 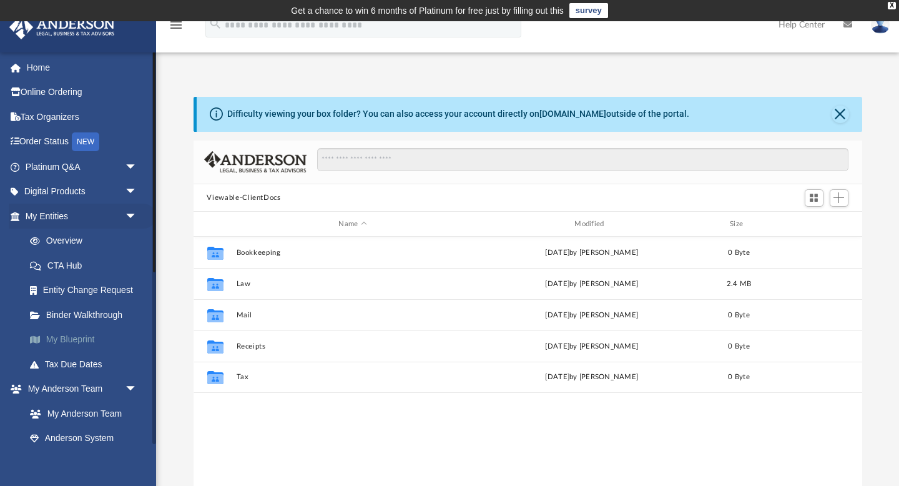 I want to click on a: Platinum Q&Aarrow_drop_down, so click(x=82, y=167).